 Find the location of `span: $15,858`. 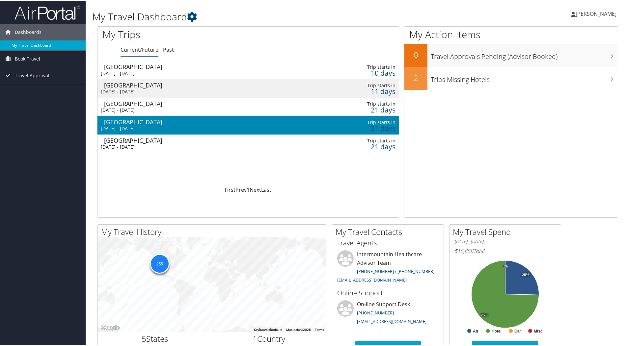

span: $15,858 is located at coordinates (464, 251).